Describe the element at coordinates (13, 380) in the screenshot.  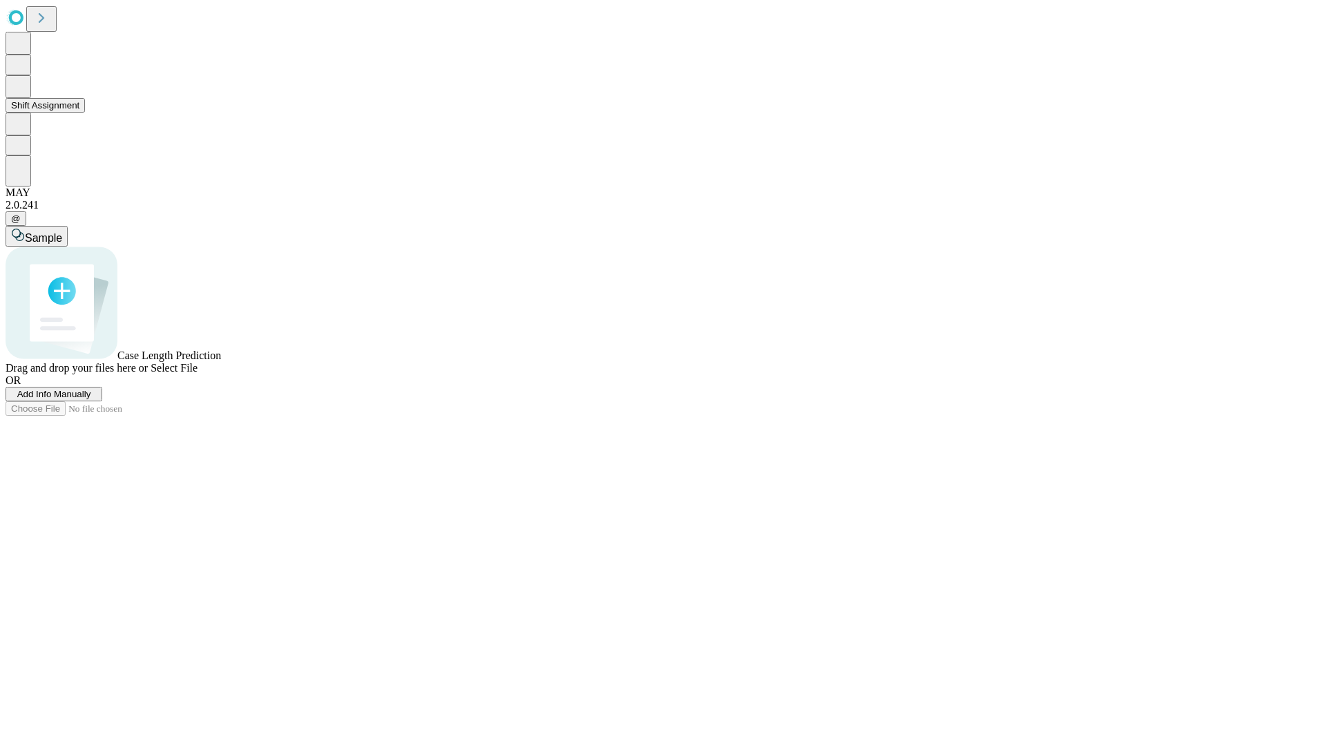
I see `span: OR` at that location.